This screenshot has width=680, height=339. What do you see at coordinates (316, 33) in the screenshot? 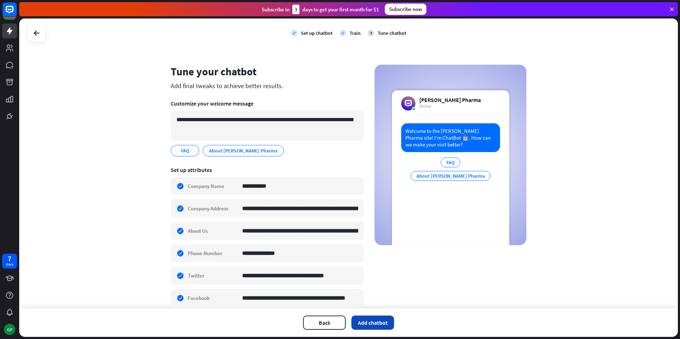
I see `div: Set up chatbot` at bounding box center [316, 33].